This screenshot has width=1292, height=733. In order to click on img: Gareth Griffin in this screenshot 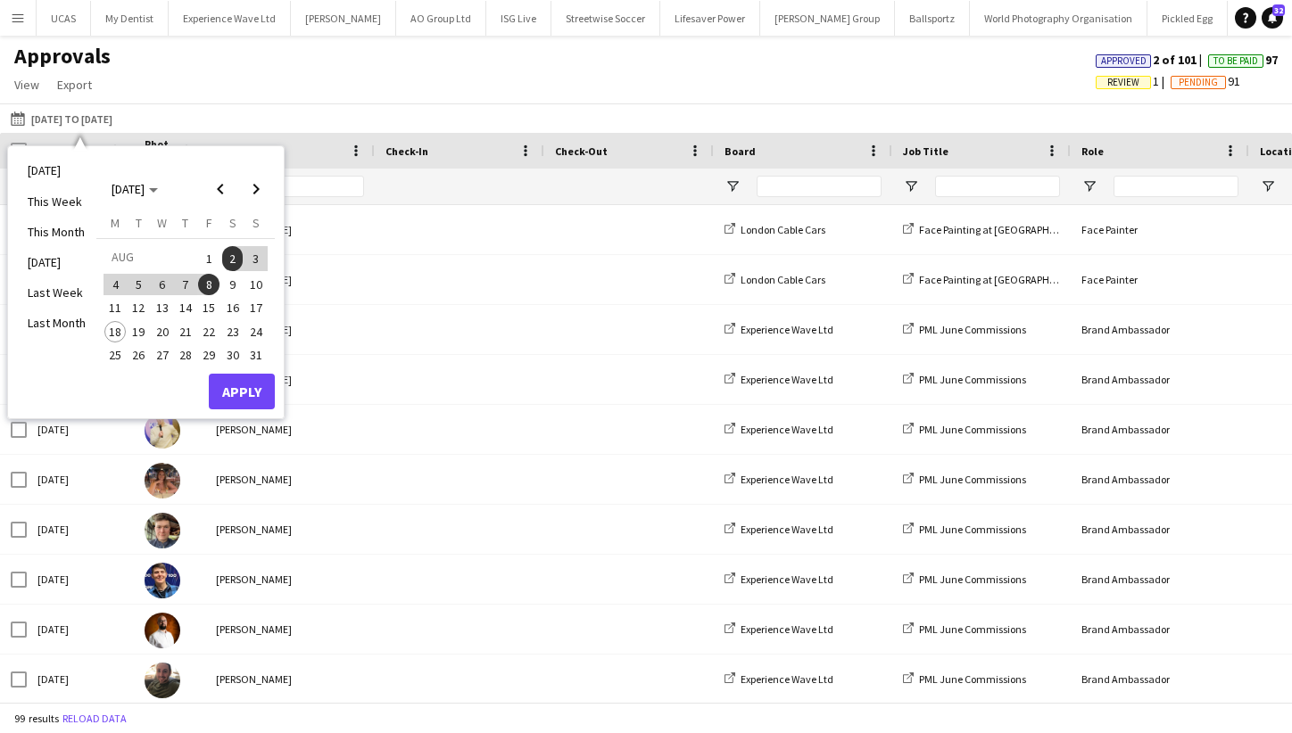, I will do `click(162, 531)`.